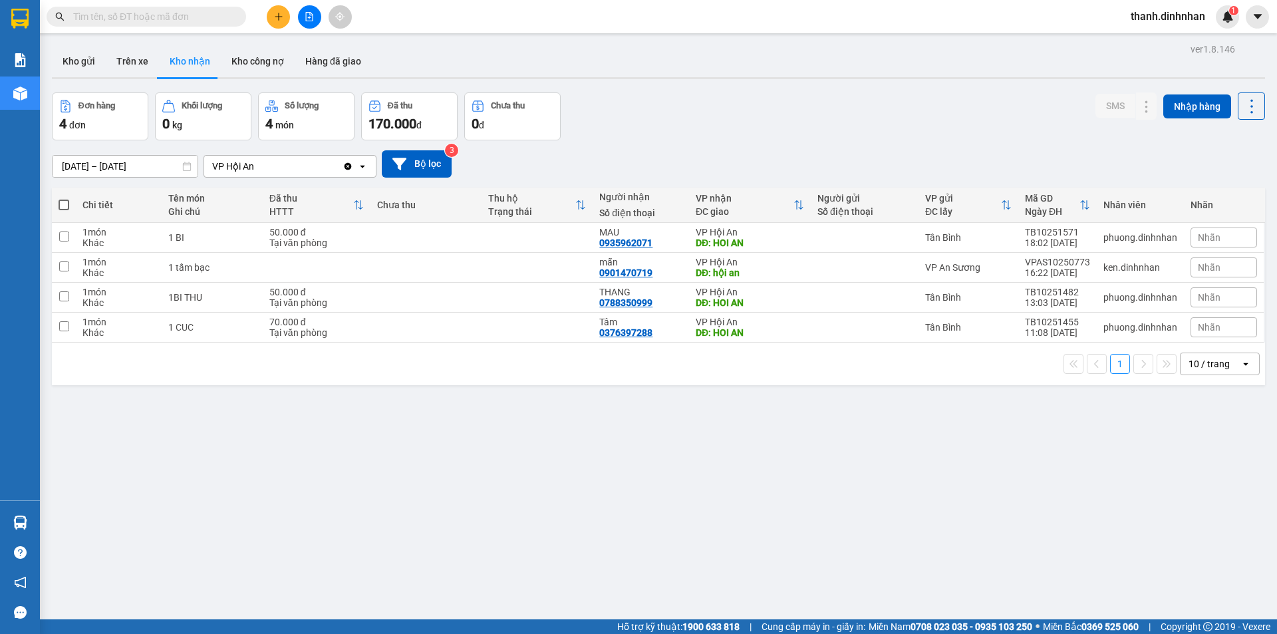 Image resolution: width=1277 pixels, height=634 pixels. I want to click on button: caret-down, so click(1258, 17).